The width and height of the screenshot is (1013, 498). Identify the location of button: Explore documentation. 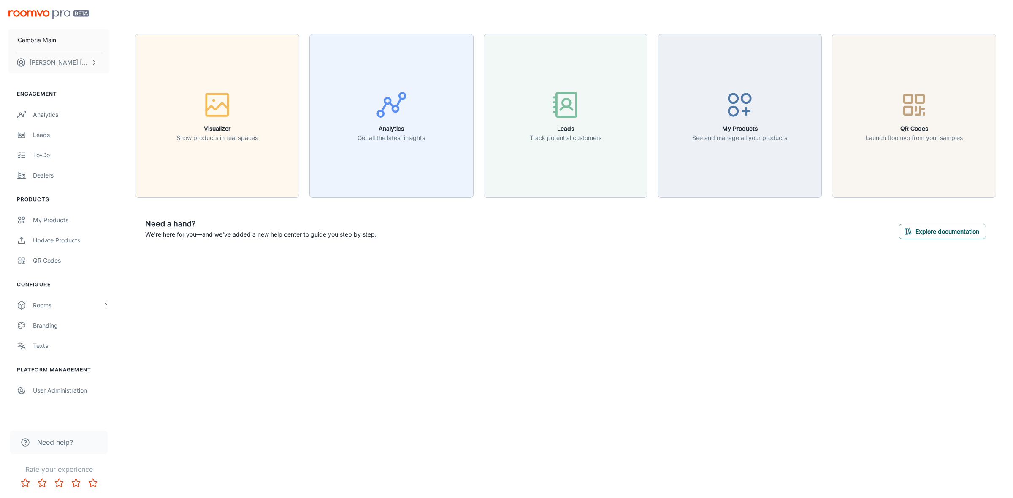
(942, 232).